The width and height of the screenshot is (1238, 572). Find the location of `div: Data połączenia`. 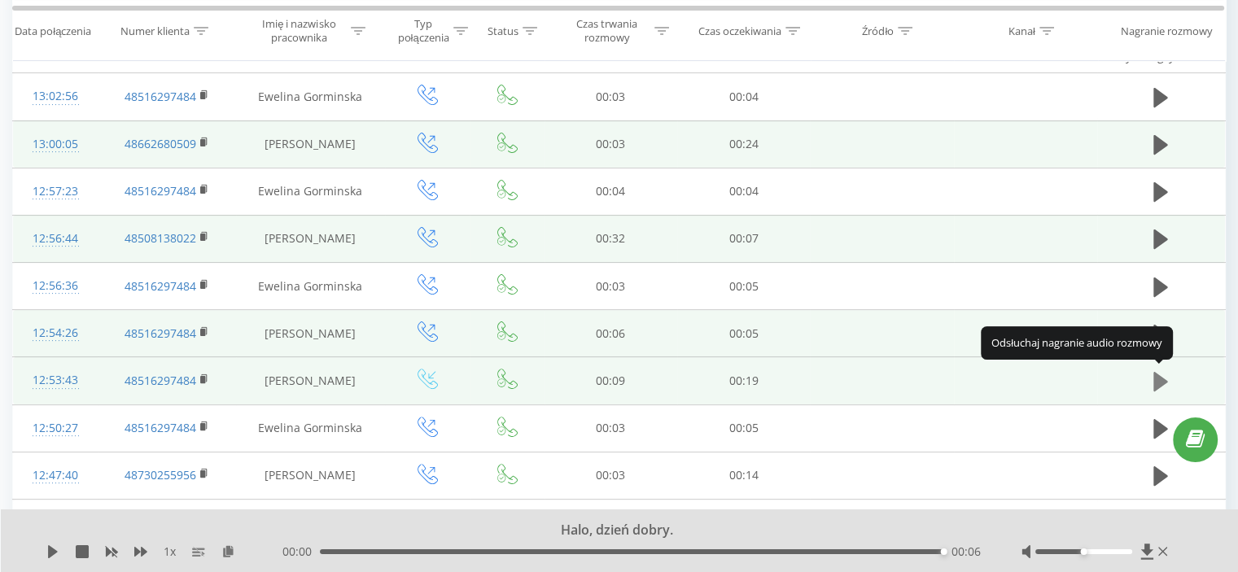

div: Data połączenia is located at coordinates (53, 30).